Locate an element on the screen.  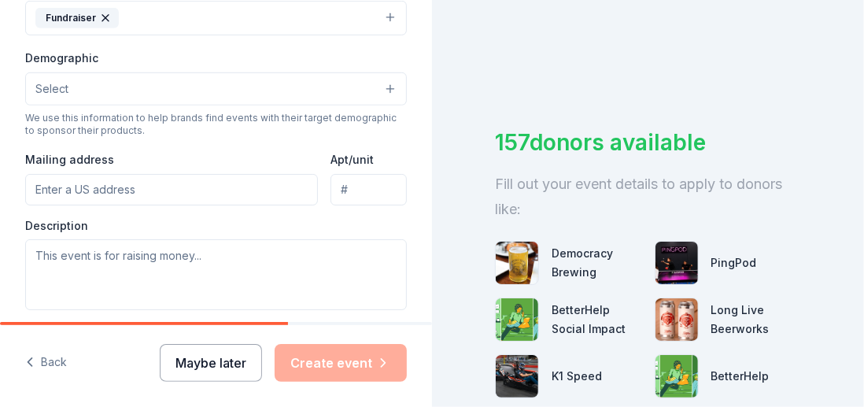
label: Demographic is located at coordinates (61, 58).